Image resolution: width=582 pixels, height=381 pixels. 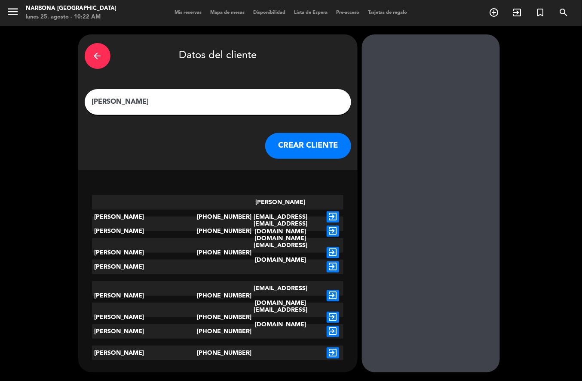 What do you see at coordinates (308, 146) in the screenshot?
I see `button: CREAR CLIENTE` at bounding box center [308, 146].